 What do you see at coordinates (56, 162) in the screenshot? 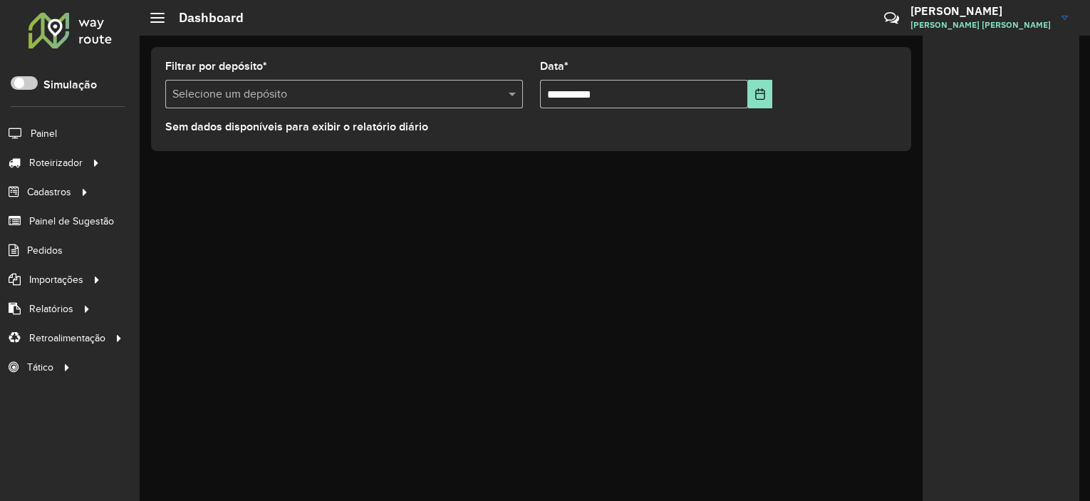
I see `span: Roteirizador` at bounding box center [56, 162].